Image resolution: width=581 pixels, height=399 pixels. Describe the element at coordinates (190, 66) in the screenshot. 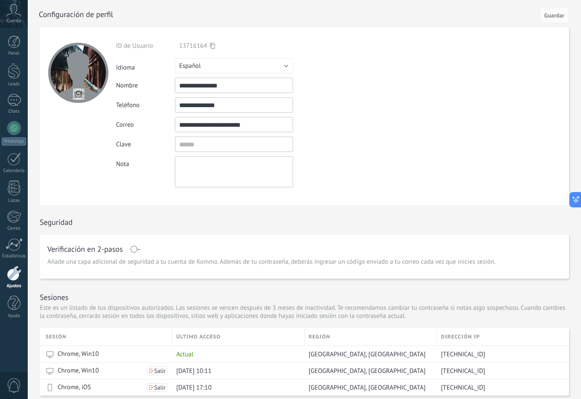

I see `span: Español` at that location.